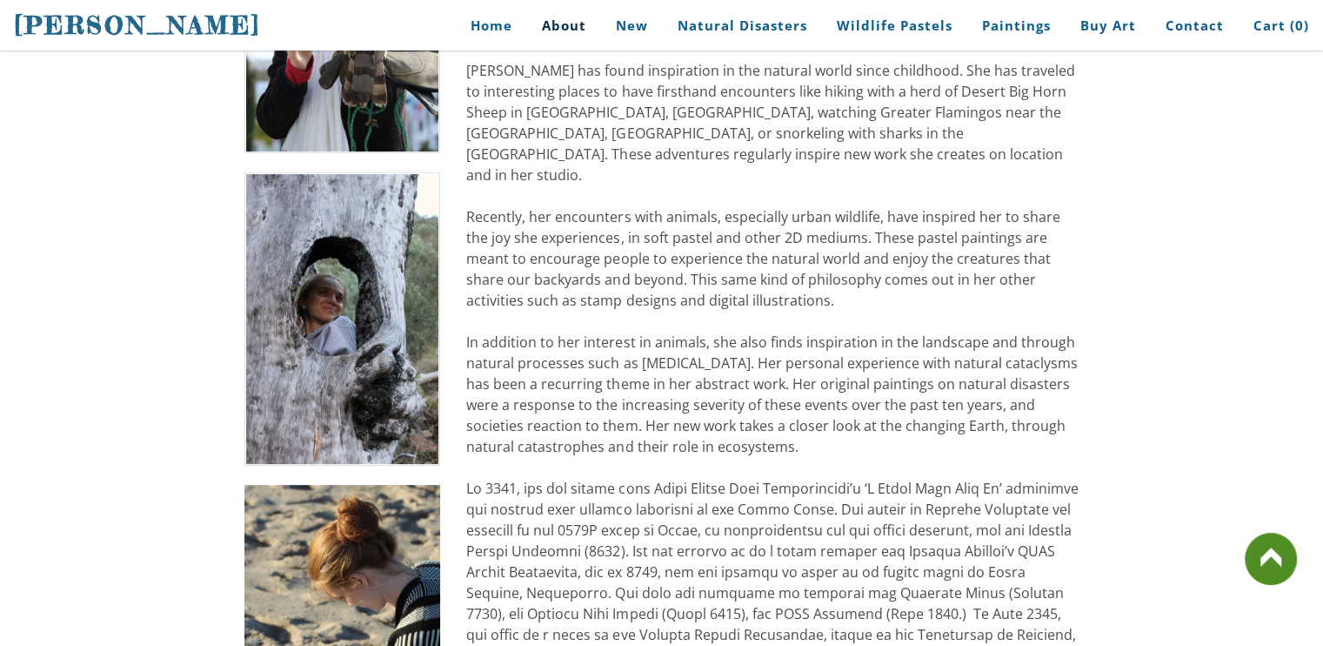  What do you see at coordinates (485, 25) in the screenshot?
I see `a: Home` at bounding box center [485, 25].